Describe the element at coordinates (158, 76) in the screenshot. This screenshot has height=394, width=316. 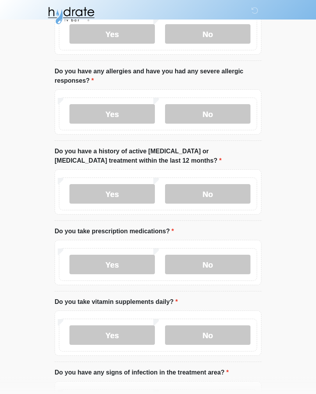
I see `label: Do you have any allergies and have you had any severe allergic responses?` at that location.